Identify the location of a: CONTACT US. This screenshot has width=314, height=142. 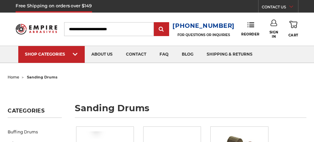
(279, 8).